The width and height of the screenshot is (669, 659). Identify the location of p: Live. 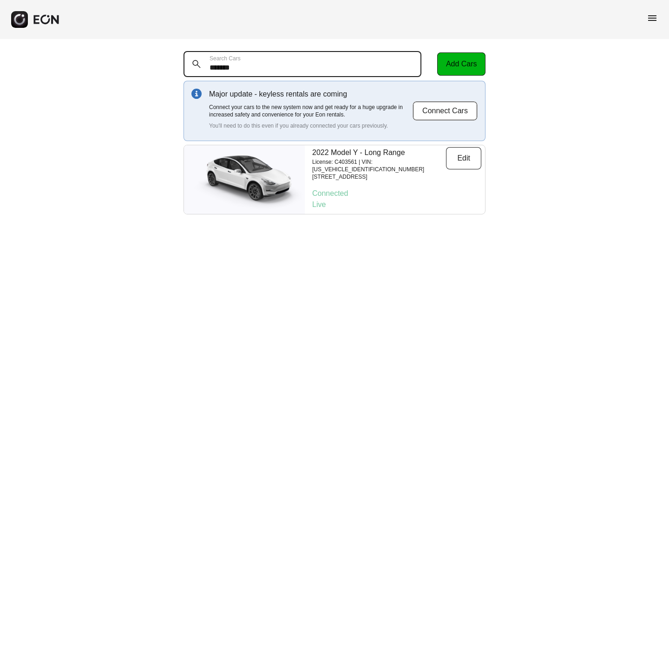
(397, 205).